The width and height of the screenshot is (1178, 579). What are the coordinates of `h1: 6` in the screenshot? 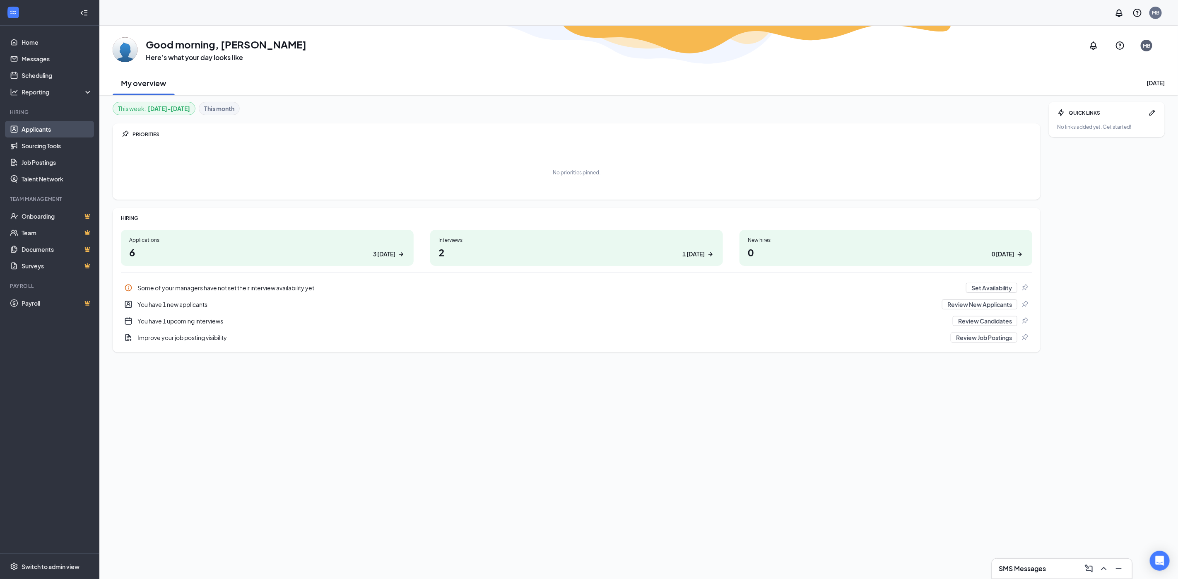 It's located at (267, 252).